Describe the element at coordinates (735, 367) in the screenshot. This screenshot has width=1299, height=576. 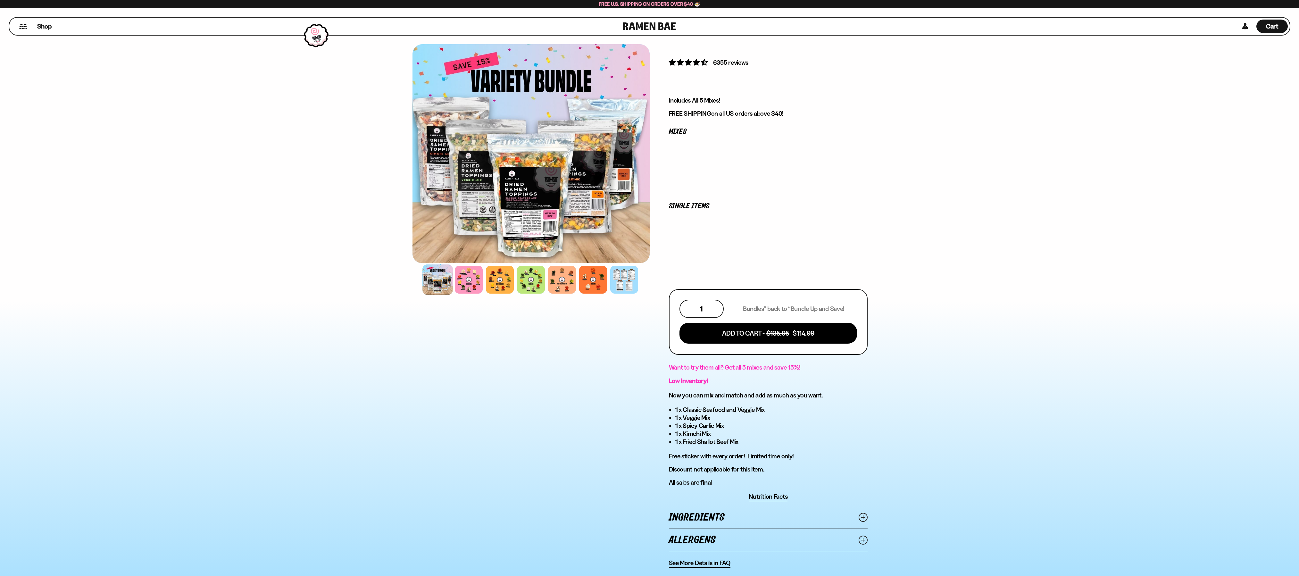
I see `span: Want to try them all? Get all 5 mixes and save 15%!` at that location.